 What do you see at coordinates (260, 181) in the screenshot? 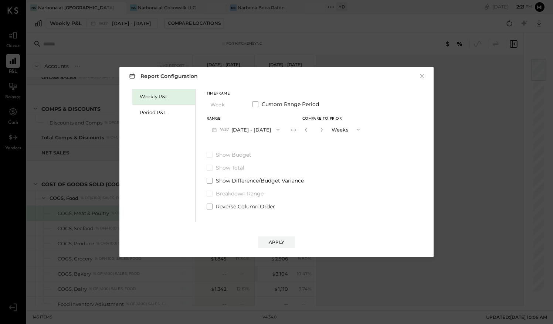
I see `span: Show Difference/Budget Variance` at bounding box center [260, 181].